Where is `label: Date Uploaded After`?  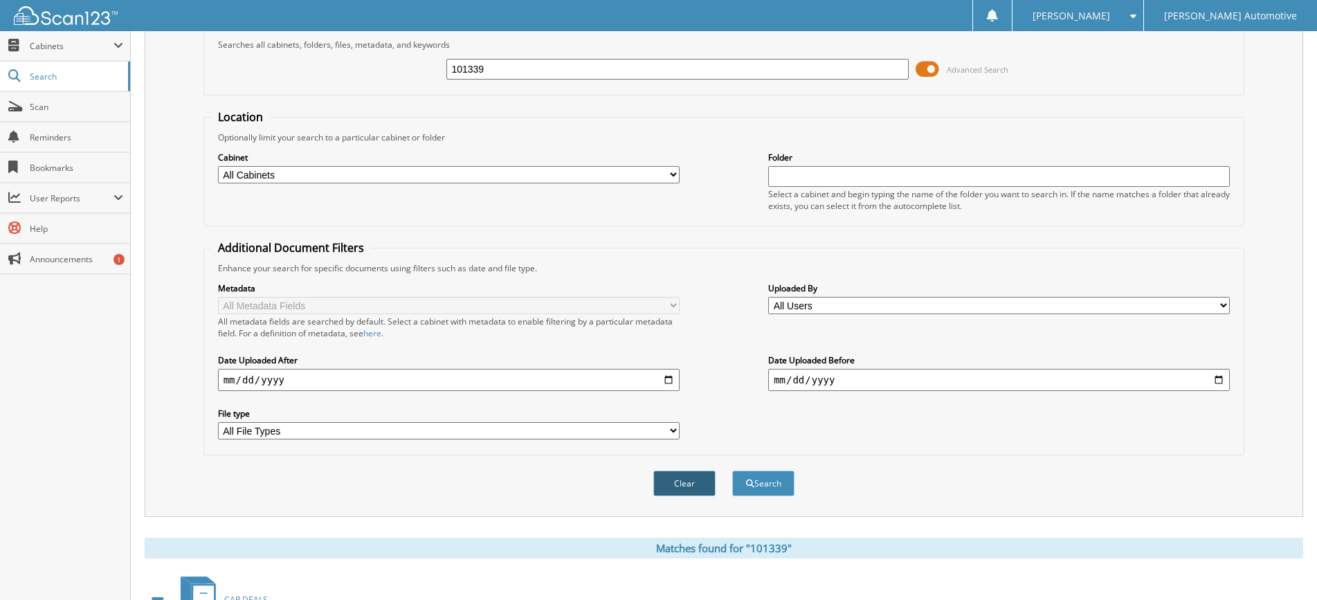 label: Date Uploaded After is located at coordinates (448, 360).